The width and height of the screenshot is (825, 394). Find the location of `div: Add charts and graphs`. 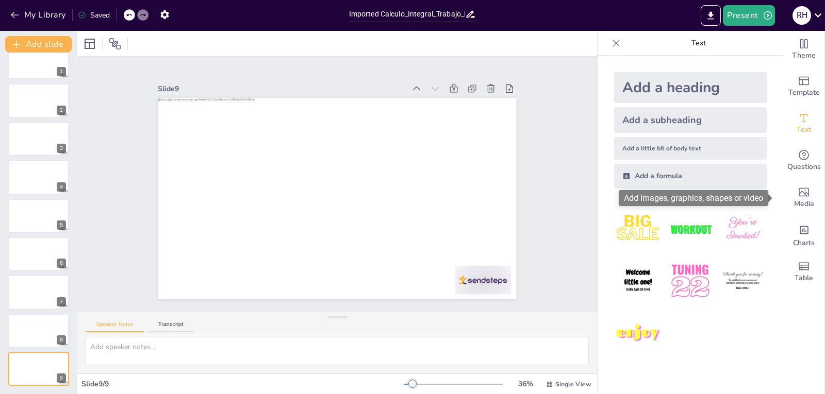

div: Add charts and graphs is located at coordinates (804, 235).